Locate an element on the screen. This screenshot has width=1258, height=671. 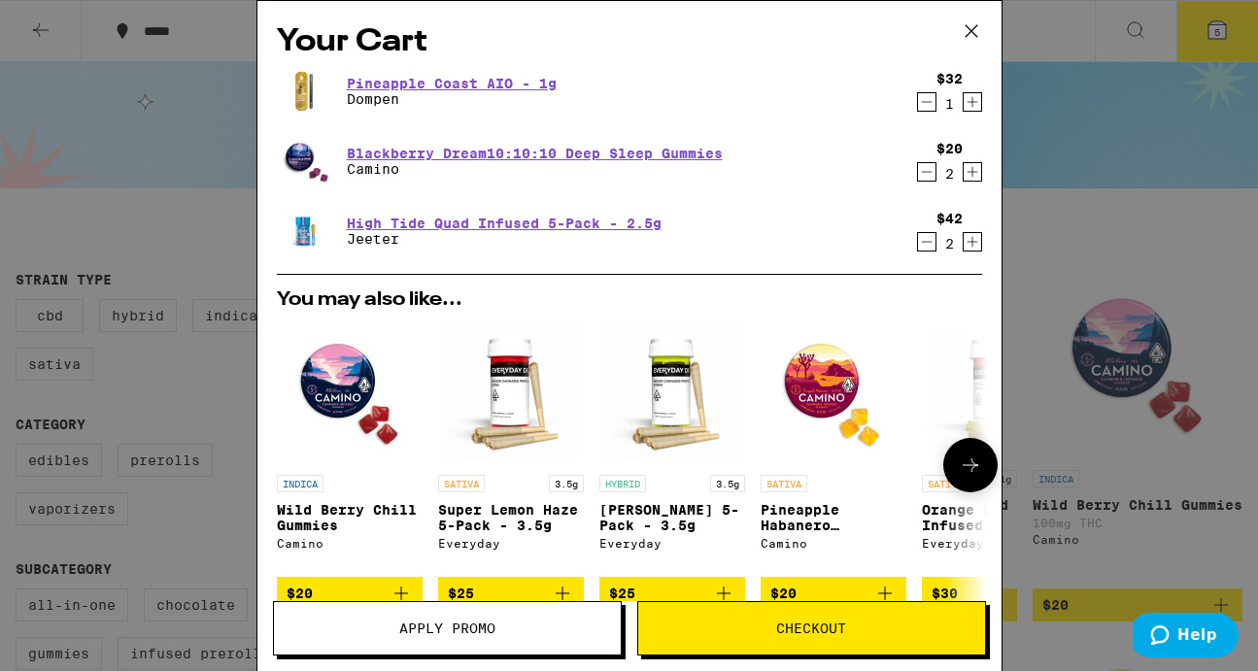
img: Everyday - Orange Pineapple Infused 5-Pack - 3.5g is located at coordinates (995, 392).